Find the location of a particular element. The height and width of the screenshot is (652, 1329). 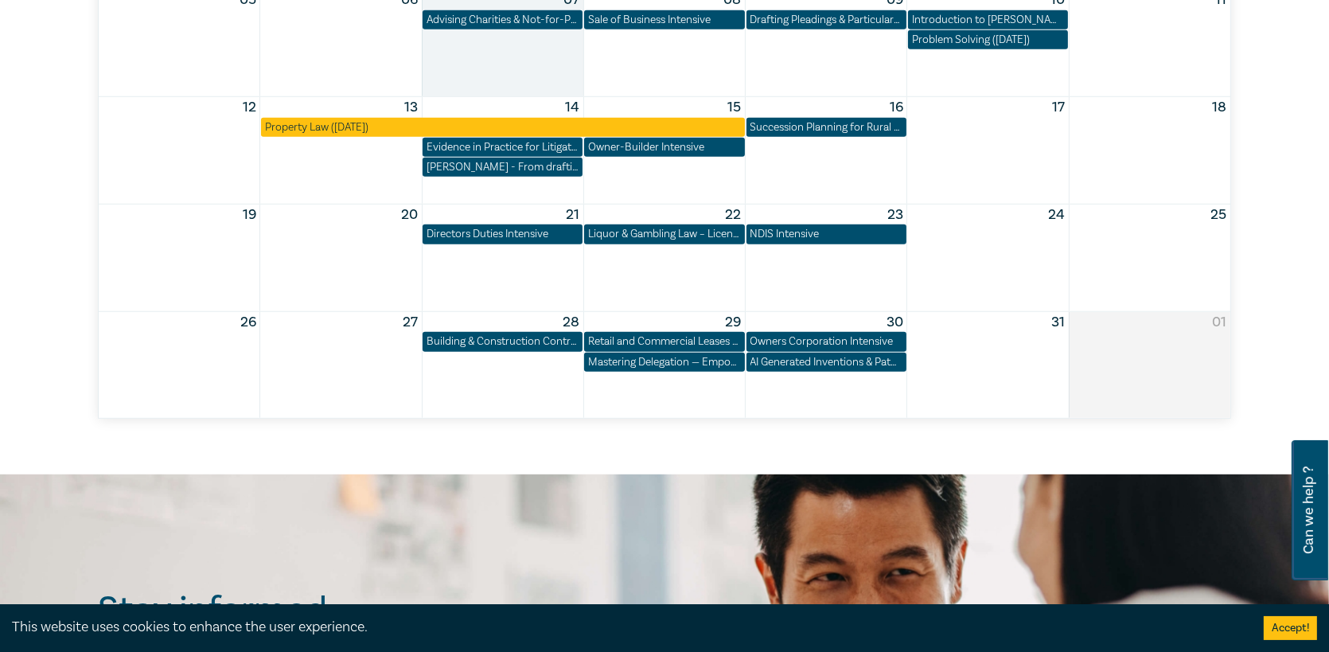

button: 26 is located at coordinates (248, 322).